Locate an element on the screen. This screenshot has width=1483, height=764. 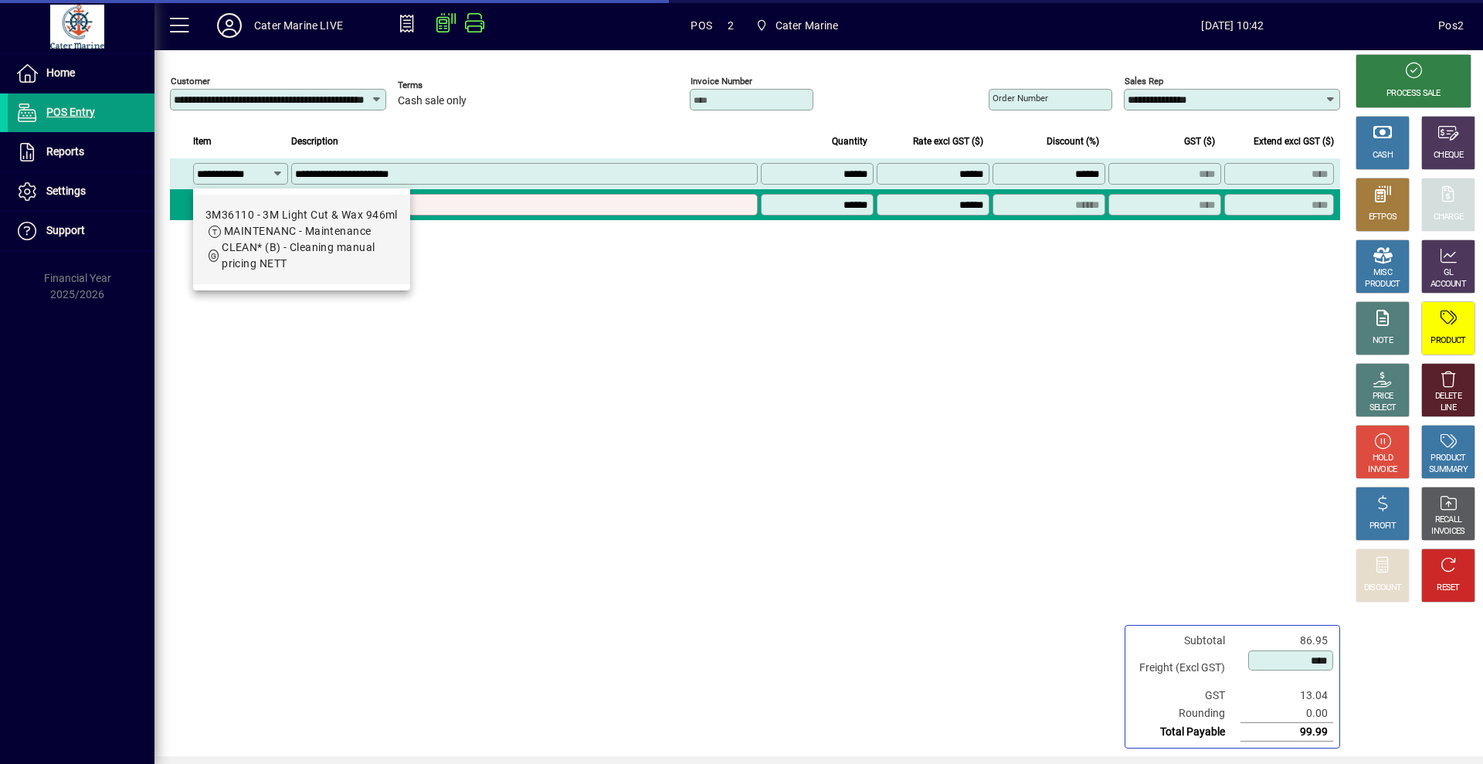
div: DELETE is located at coordinates (1448, 396).